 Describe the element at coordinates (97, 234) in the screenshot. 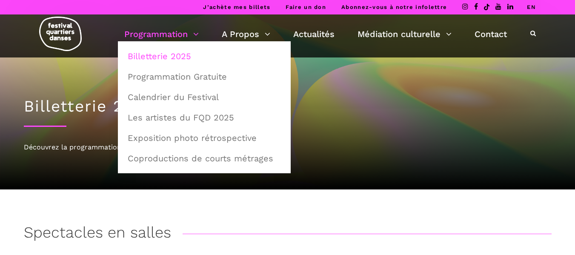

I see `h3: Spectacles en salles` at that location.